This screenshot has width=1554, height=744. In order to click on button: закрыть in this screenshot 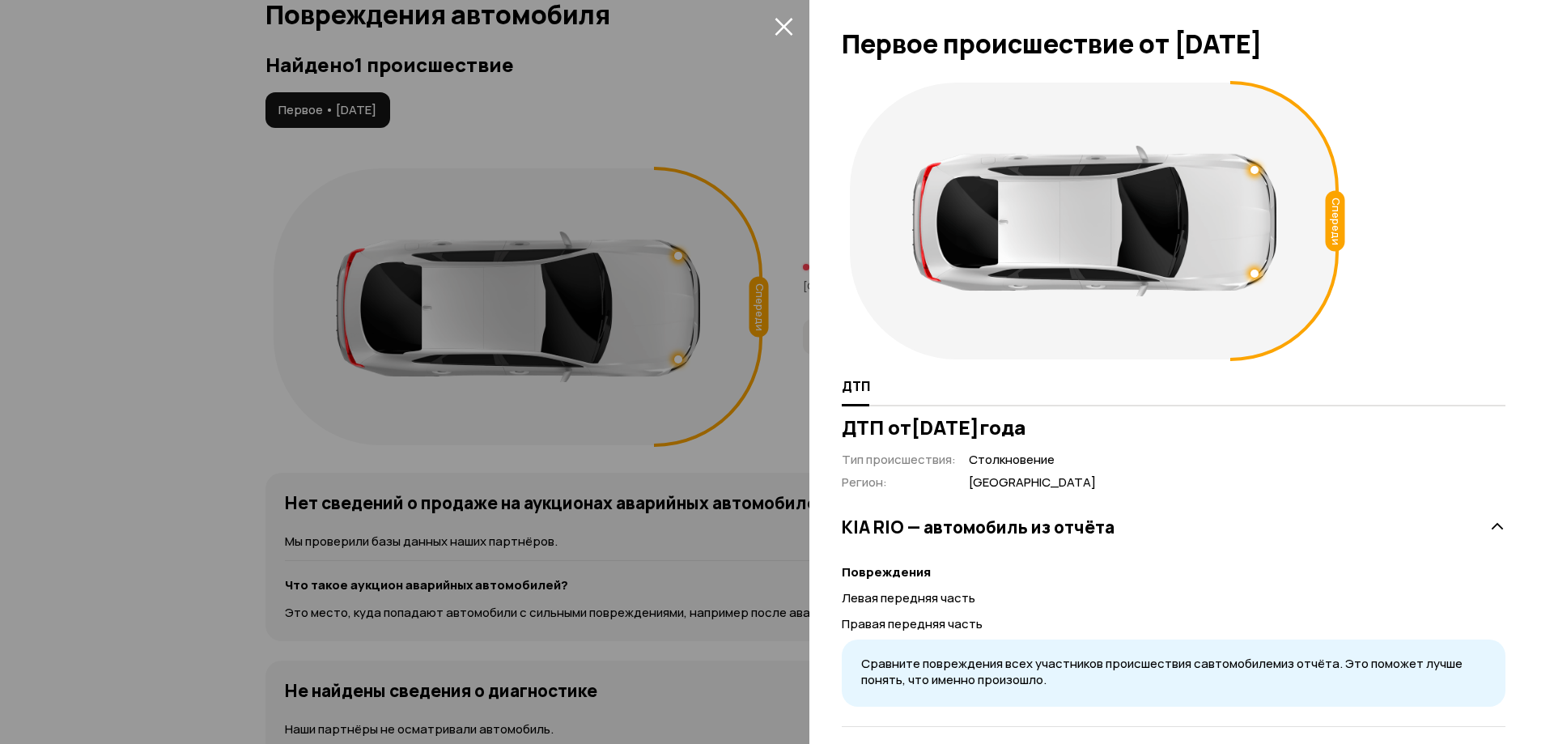, I will do `click(783, 26)`.